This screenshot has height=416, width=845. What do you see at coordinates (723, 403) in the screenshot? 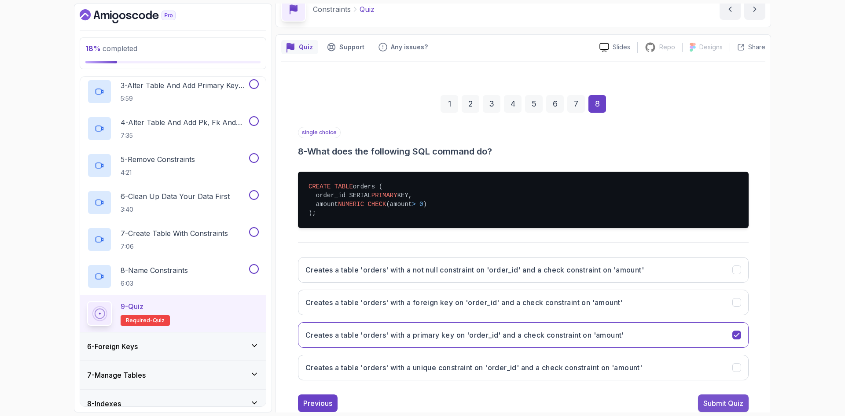
I see `button: Submit Quiz` at bounding box center [723, 403].